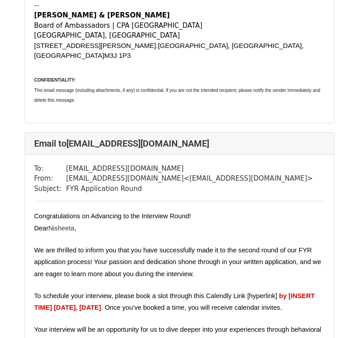  I want to click on td: To:, so click(50, 169).